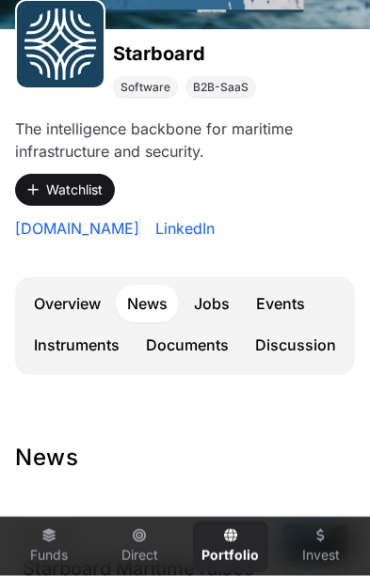 The image size is (370, 576). What do you see at coordinates (184, 140) in the screenshot?
I see `p: The intelligence backbone for maritime infrastructure and security.` at bounding box center [184, 140].